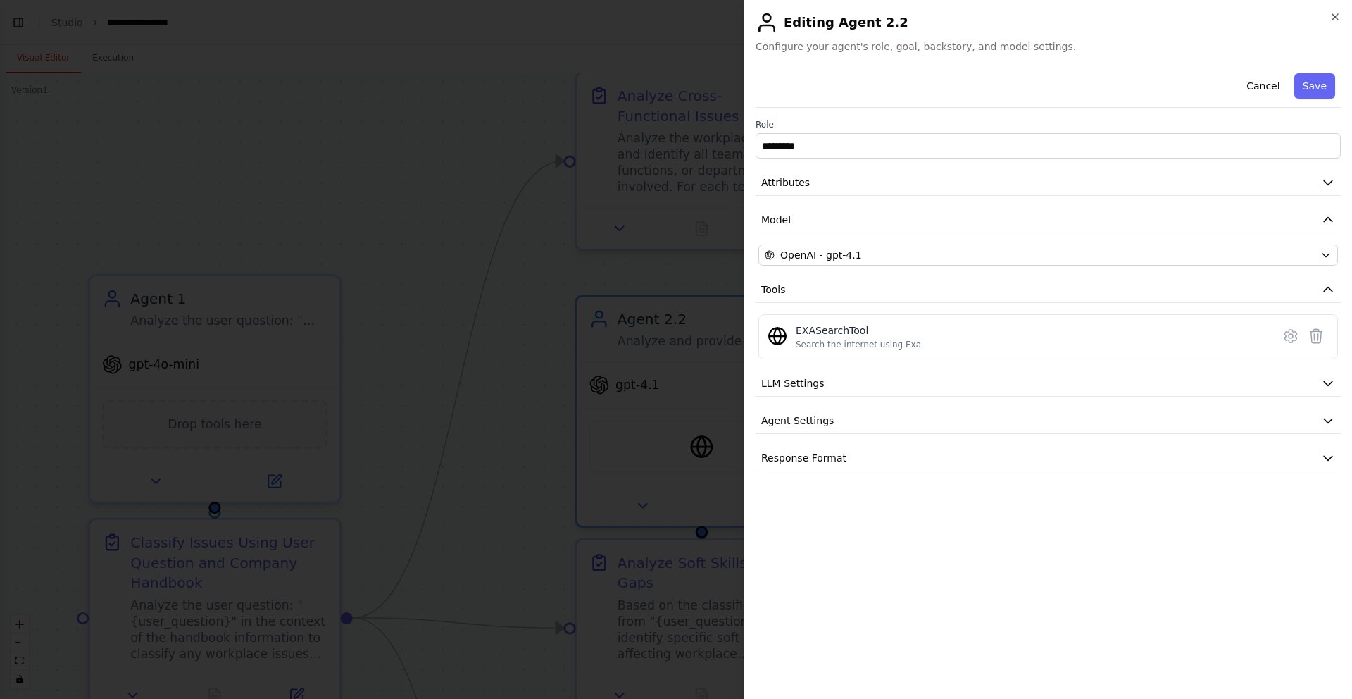  I want to click on button: Configure tool, so click(1291, 336).